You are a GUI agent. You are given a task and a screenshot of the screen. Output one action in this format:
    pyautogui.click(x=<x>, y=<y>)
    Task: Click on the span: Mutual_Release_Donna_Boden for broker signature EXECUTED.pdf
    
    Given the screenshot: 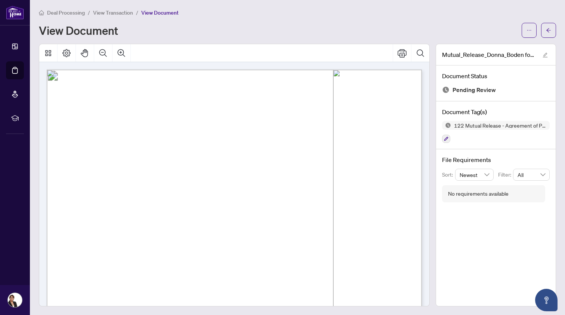 What is the action you would take?
    pyautogui.click(x=489, y=55)
    